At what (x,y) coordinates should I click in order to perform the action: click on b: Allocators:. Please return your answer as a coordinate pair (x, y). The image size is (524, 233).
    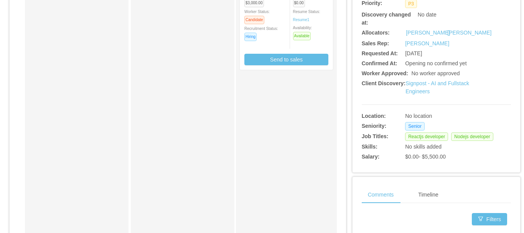
    Looking at the image, I should click on (376, 33).